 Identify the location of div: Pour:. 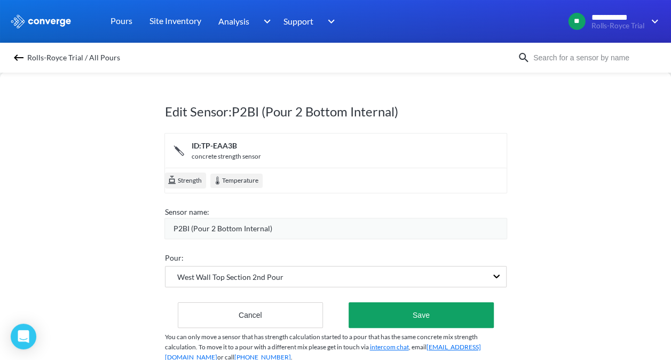
(336, 258).